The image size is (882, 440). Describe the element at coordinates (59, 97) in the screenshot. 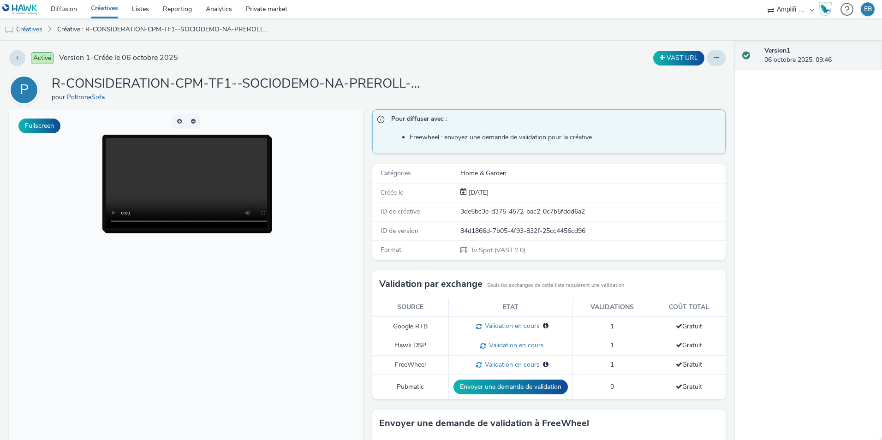

I see `span: pour` at that location.